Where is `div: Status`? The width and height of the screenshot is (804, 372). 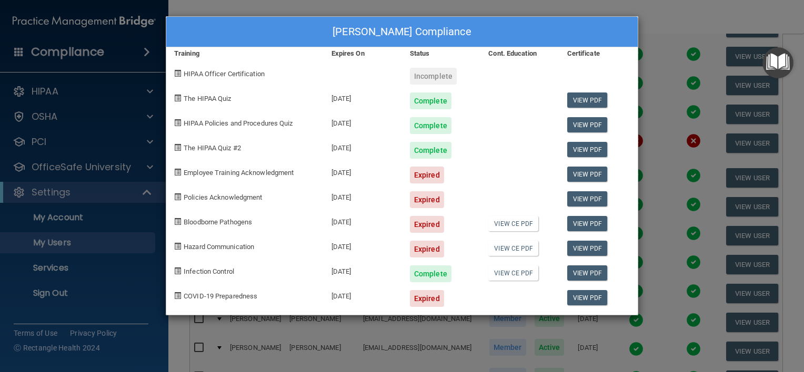
div: Status is located at coordinates (441, 54).